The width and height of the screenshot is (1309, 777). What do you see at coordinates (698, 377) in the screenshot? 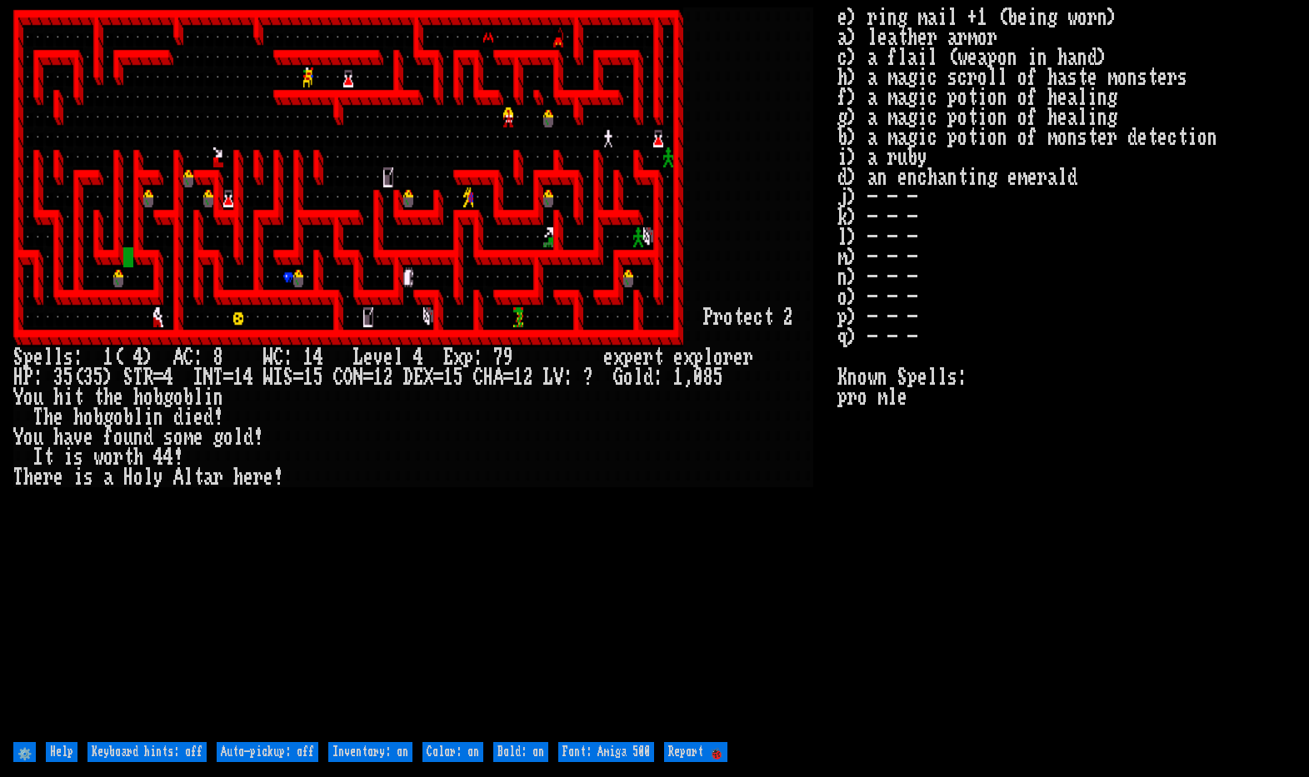
I see `div: 0` at bounding box center [698, 377].